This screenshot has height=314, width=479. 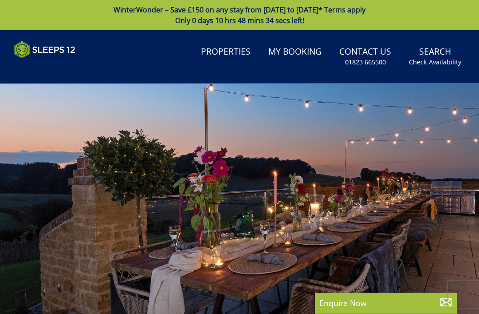 What do you see at coordinates (435, 62) in the screenshot?
I see `small: Check Availability` at bounding box center [435, 62].